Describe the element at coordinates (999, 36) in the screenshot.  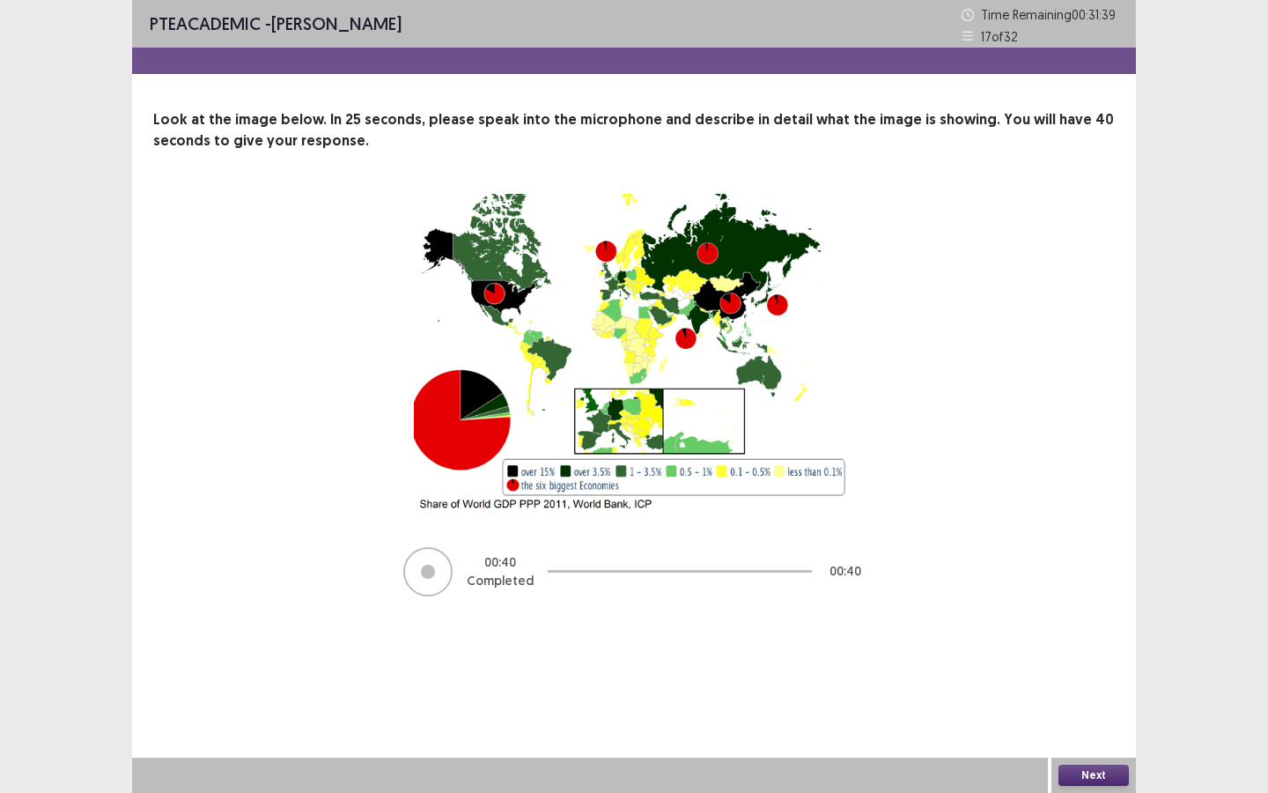
I see `p: 17 of 32` at that location.